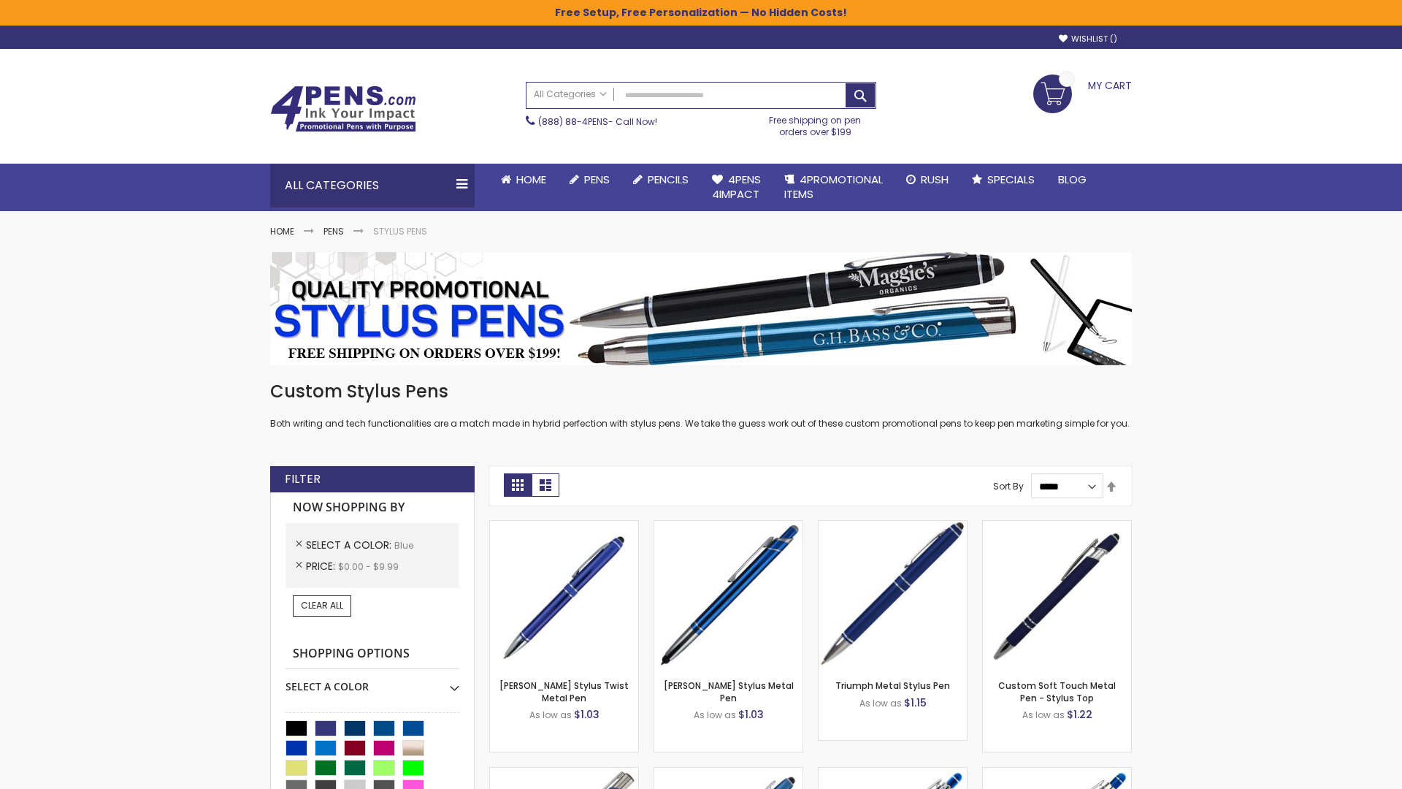 This screenshot has width=1402, height=789. I want to click on div: All Categories, so click(372, 186).